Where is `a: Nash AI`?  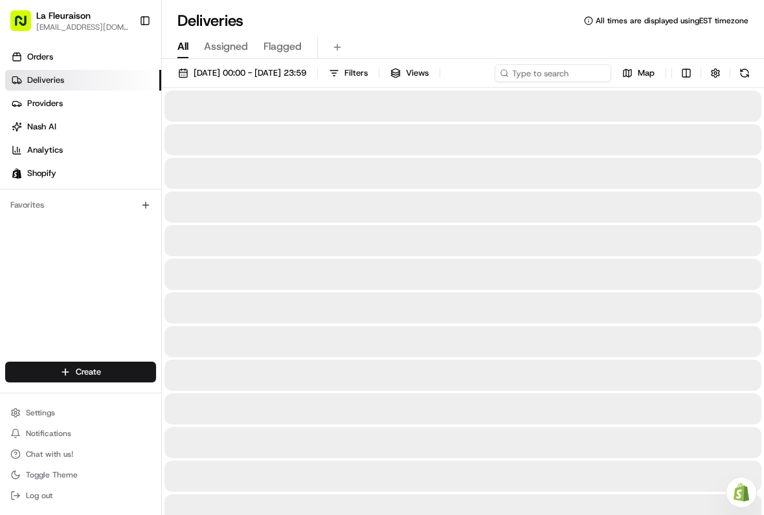 a: Nash AI is located at coordinates (83, 127).